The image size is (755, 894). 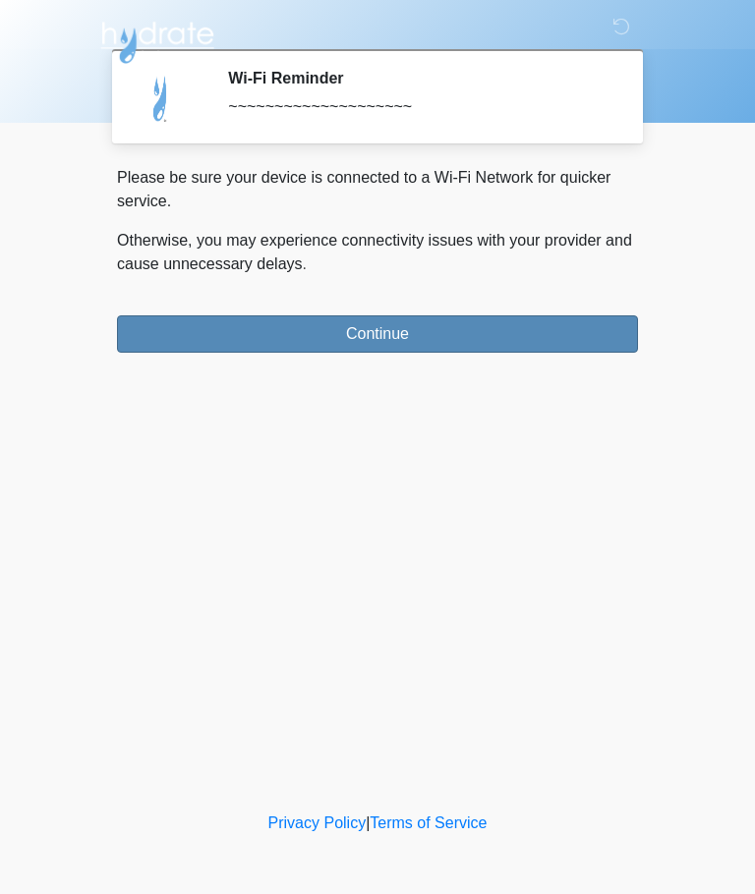 I want to click on a: Terms of Service, so click(x=428, y=823).